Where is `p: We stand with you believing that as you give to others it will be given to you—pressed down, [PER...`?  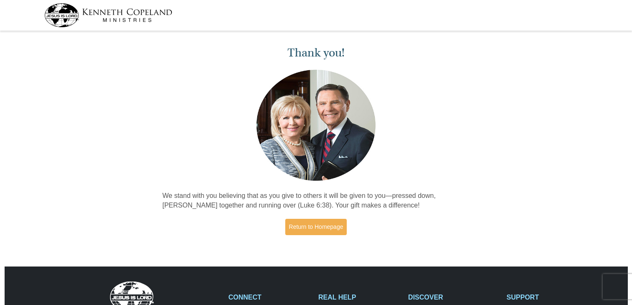 p: We stand with you believing that as you give to others it will be given to you—pressed down, [PER... is located at coordinates (316, 201).